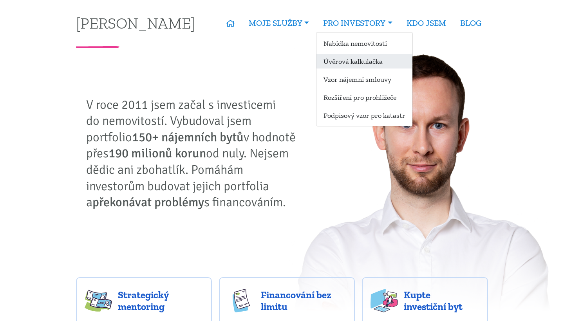 This screenshot has width=564, height=321. I want to click on strong: 150+ nájemních bytů, so click(188, 137).